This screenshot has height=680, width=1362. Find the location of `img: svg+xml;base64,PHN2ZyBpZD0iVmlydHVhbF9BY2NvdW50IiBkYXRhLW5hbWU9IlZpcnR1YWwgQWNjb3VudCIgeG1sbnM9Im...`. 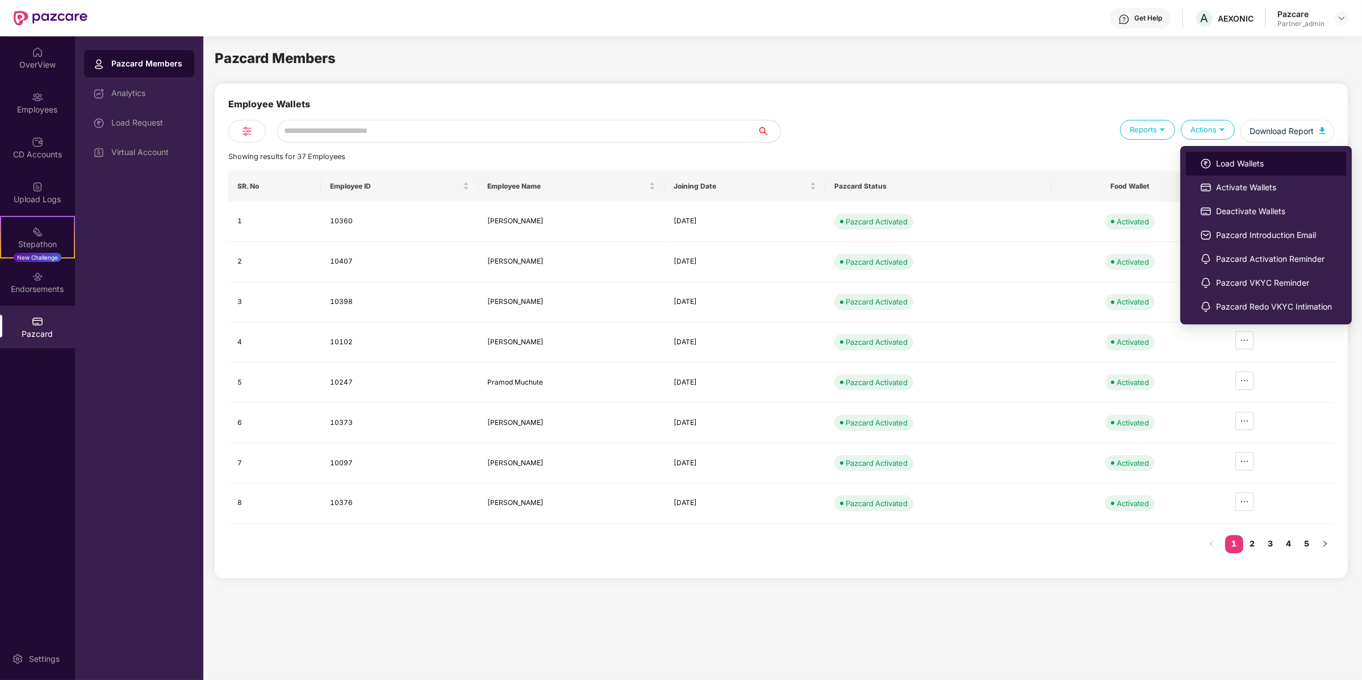

img: svg+xml;base64,PHN2ZyBpZD0iVmlydHVhbF9BY2NvdW50IiBkYXRhLW5hbWU9IlZpcnR1YWwgQWNjb3VudCIgeG1sbnM9Im... is located at coordinates (99, 153).